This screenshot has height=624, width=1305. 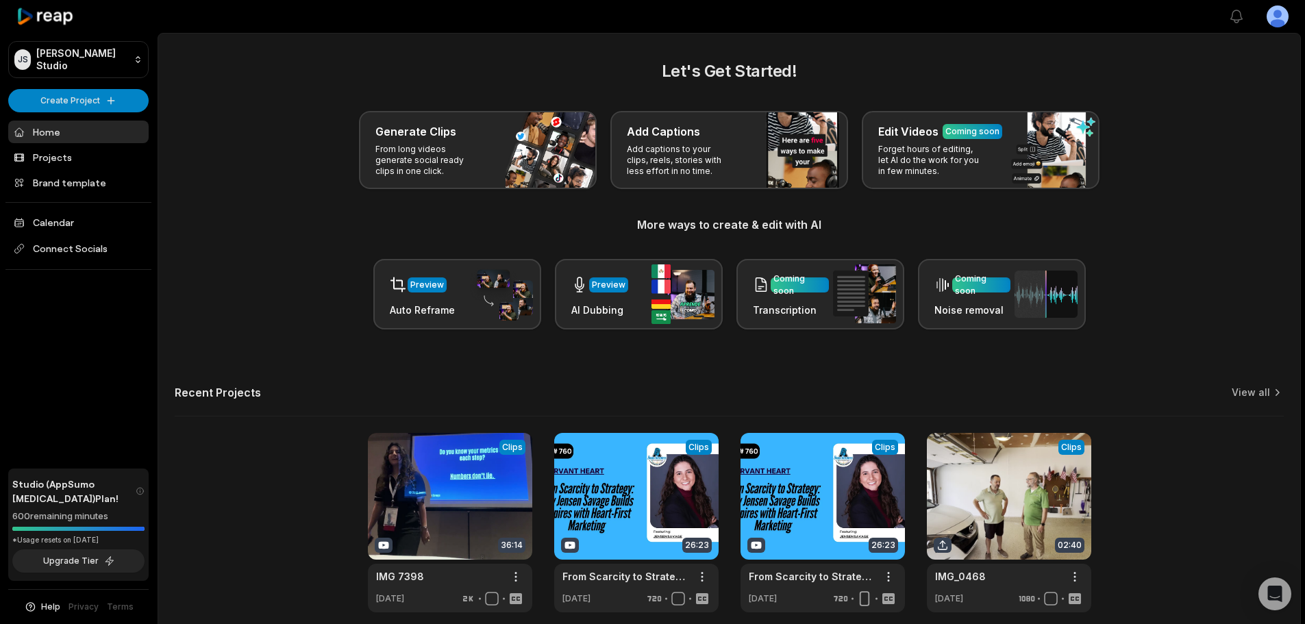 What do you see at coordinates (78, 182) in the screenshot?
I see `a: Brand template` at bounding box center [78, 182].